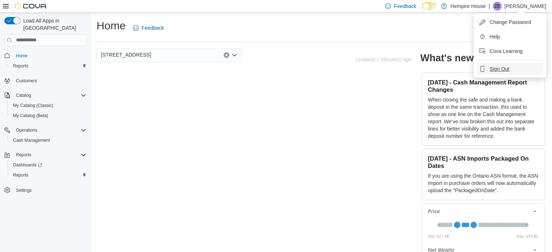  Describe the element at coordinates (510, 22) in the screenshot. I see `button: Change Password` at that location.